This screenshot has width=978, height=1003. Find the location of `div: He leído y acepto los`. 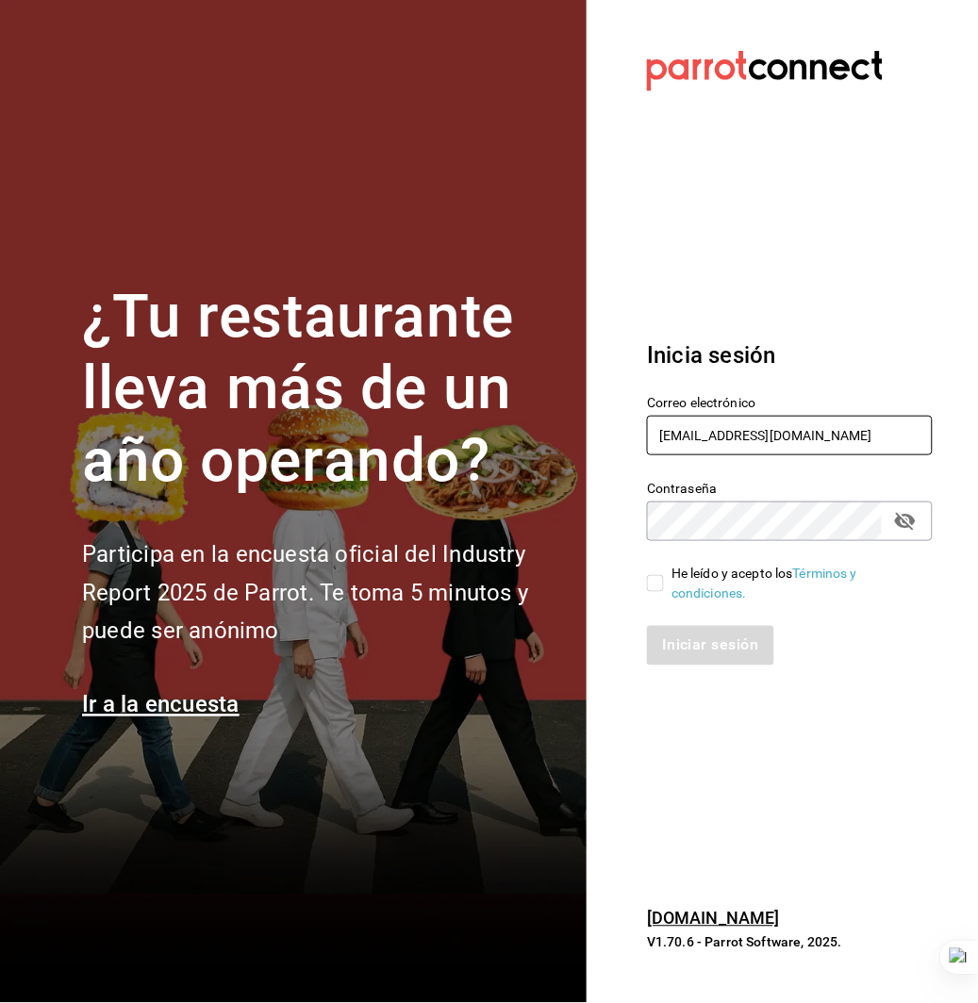

div: He leído y acepto los is located at coordinates (794, 584).